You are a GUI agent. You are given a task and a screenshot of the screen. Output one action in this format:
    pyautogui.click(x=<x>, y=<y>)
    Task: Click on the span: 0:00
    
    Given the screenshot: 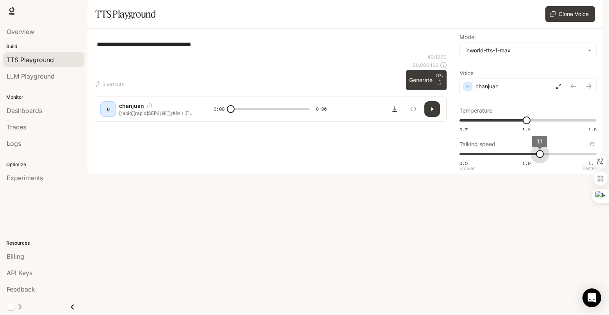 What is the action you would take?
    pyautogui.click(x=219, y=109)
    